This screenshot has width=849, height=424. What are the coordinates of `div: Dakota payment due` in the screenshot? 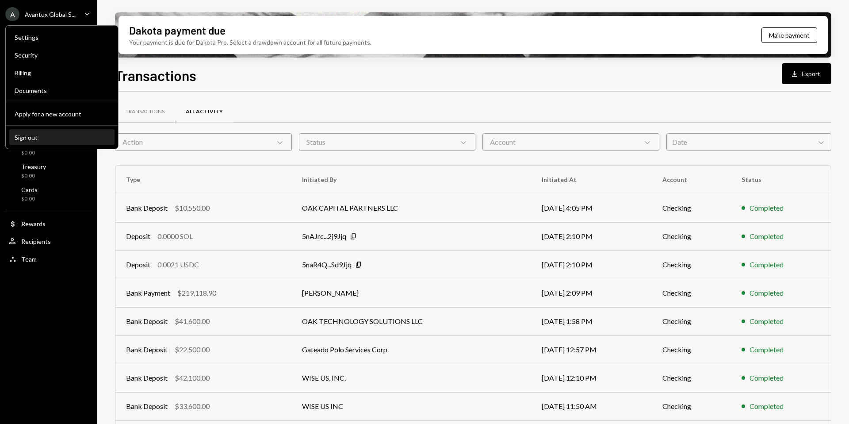 It's located at (177, 30).